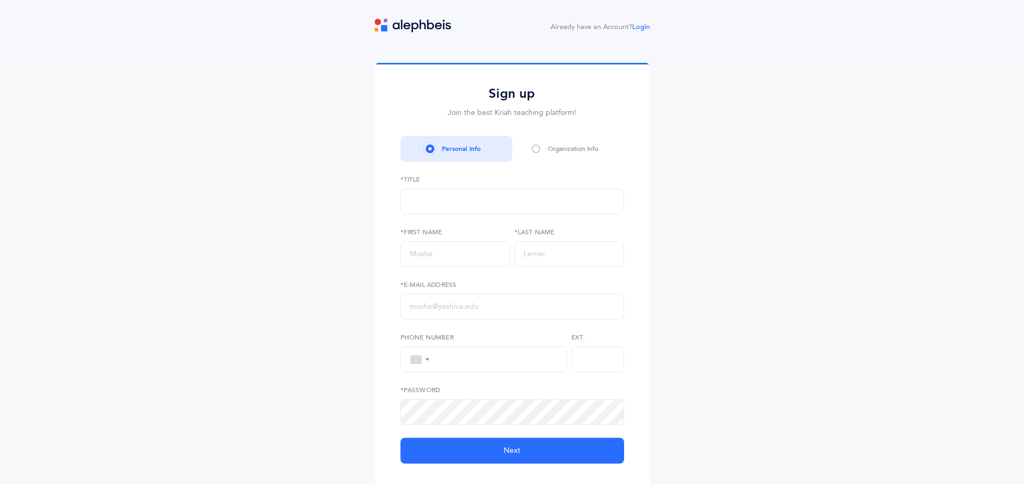  Describe the element at coordinates (512, 202) in the screenshot. I see `select: Rabbi` at that location.